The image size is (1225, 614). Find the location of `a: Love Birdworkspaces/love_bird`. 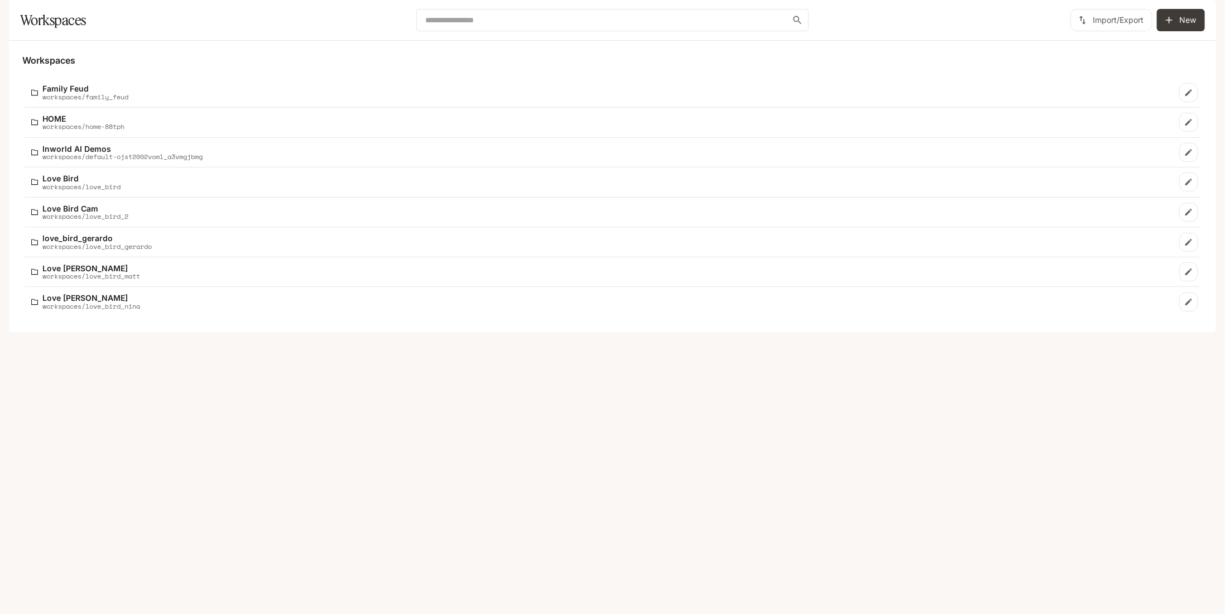

a: Love Birdworkspaces/love_bird is located at coordinates (602, 182).